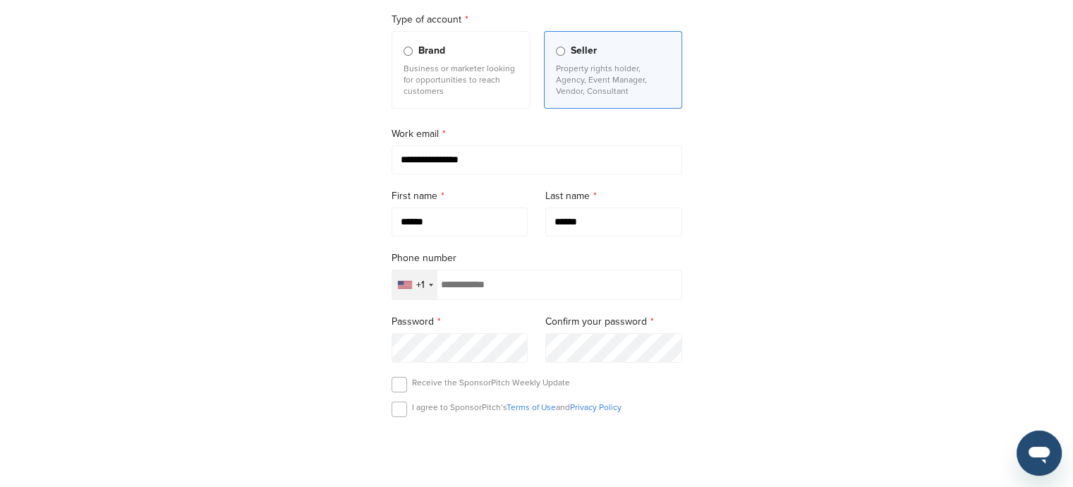  Describe the element at coordinates (408, 51) in the screenshot. I see `input: Brand Business or marketer looking for opportunities to reach customers` at that location.